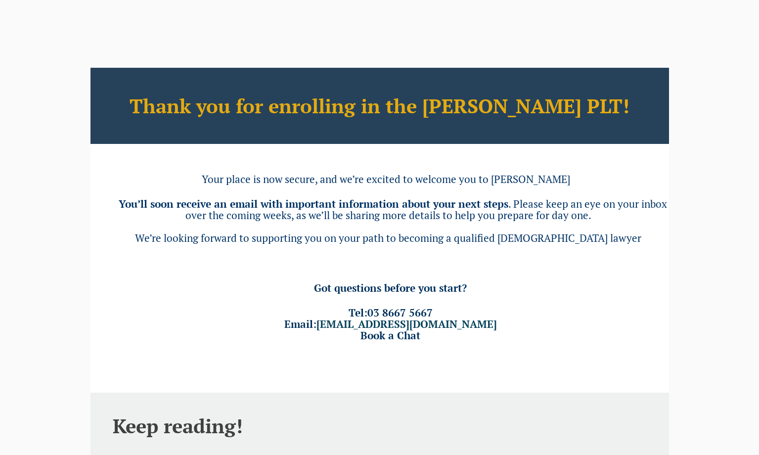 The image size is (759, 455). I want to click on h2: Keep reading!, so click(380, 426).